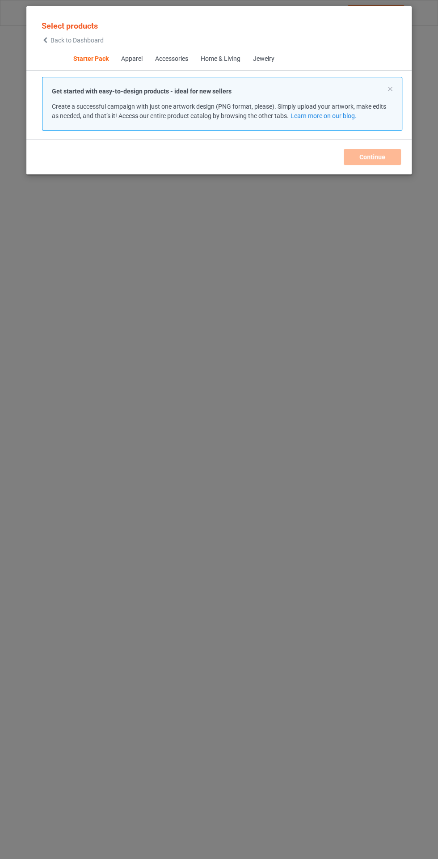 This screenshot has height=859, width=438. Describe the element at coordinates (171, 59) in the screenshot. I see `div: Accessories` at that location.